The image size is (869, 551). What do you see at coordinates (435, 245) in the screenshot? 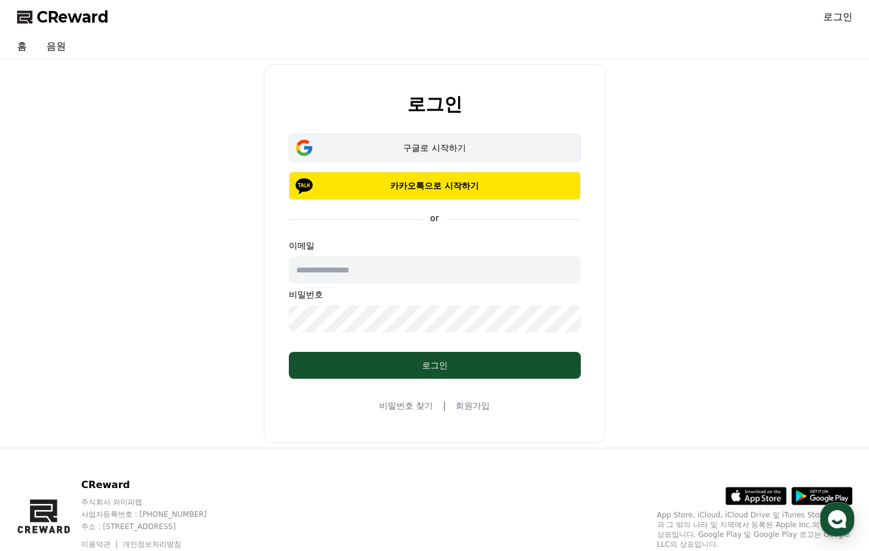
I see `p: 이메일` at bounding box center [435, 245].